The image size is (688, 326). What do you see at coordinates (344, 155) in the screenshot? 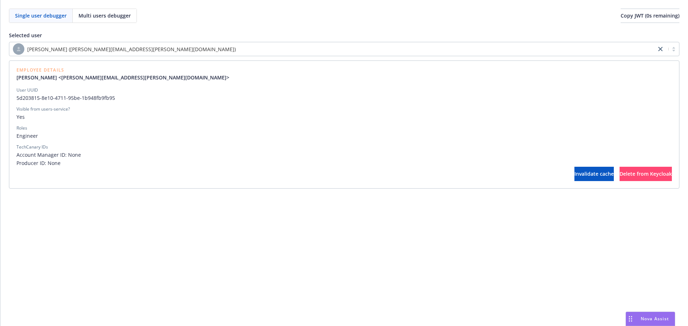
I see `span: Account Manager ID: None` at bounding box center [344, 155].